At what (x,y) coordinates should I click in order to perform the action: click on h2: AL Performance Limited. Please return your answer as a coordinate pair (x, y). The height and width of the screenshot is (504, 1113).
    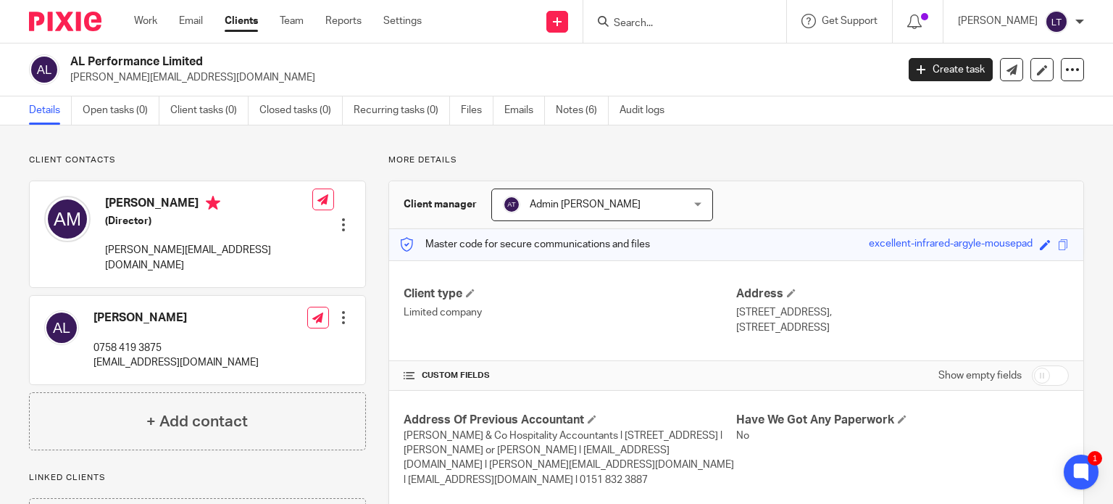
    Looking at the image, I should click on (397, 62).